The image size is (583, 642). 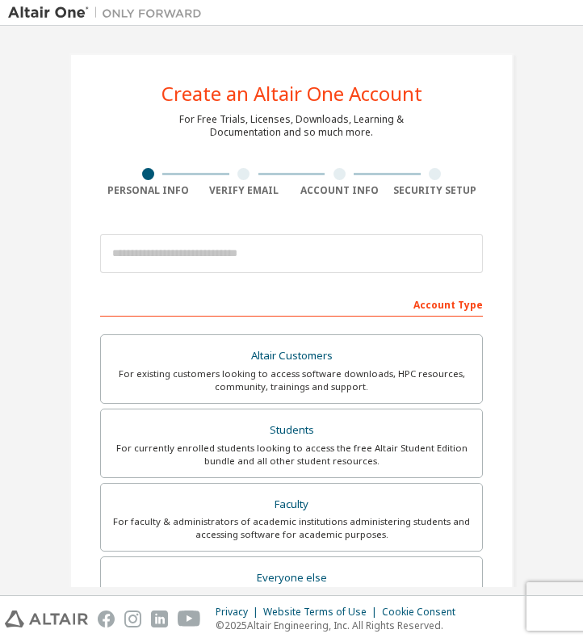 I want to click on img: altair_logo.svg, so click(x=46, y=619).